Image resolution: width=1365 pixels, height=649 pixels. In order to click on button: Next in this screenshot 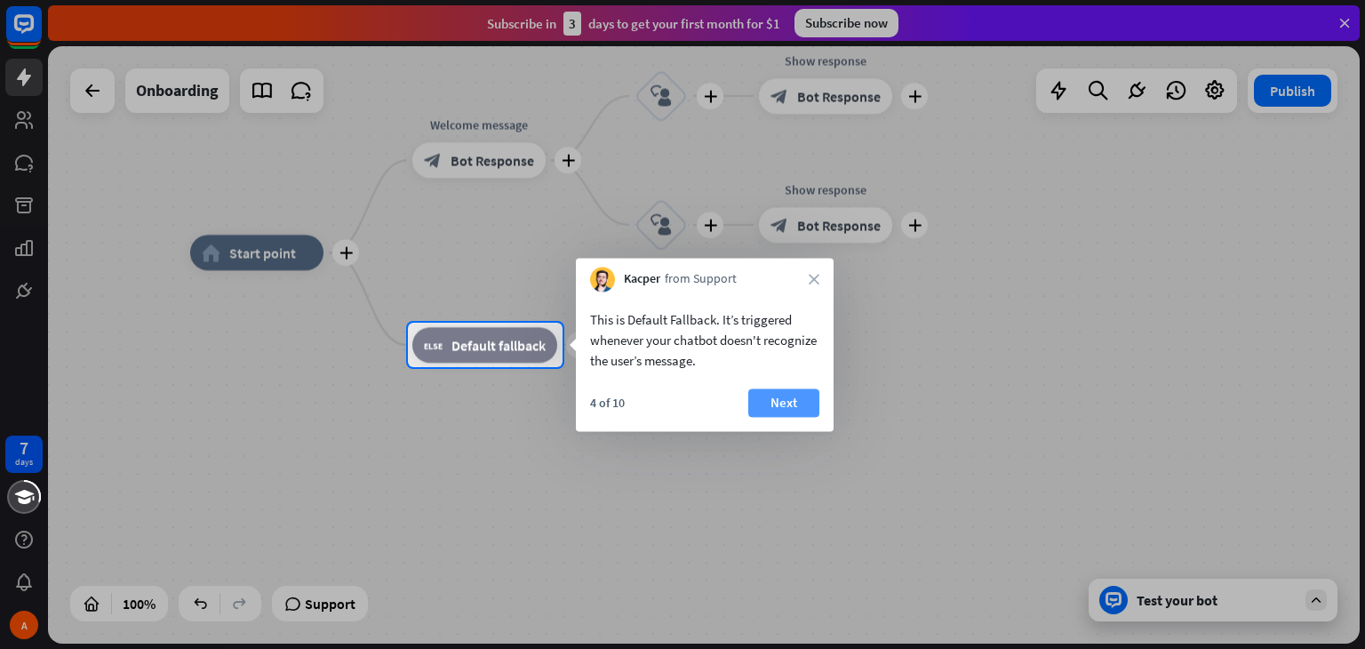, I will do `click(784, 403)`.